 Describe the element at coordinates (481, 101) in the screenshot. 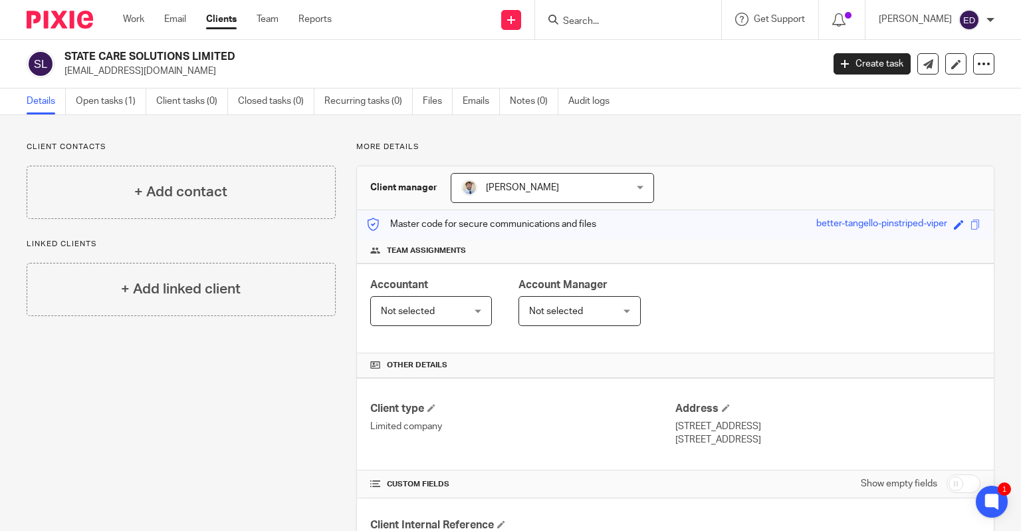

I see `a: Emails` at that location.